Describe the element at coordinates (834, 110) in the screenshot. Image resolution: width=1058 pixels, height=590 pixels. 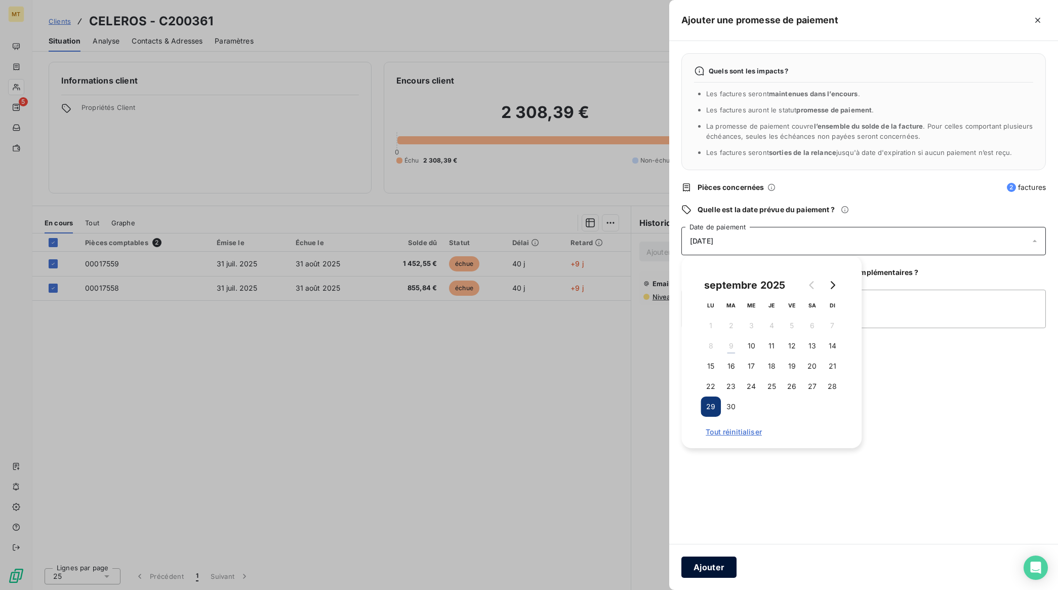
I see `span: promesse de paiement` at that location.